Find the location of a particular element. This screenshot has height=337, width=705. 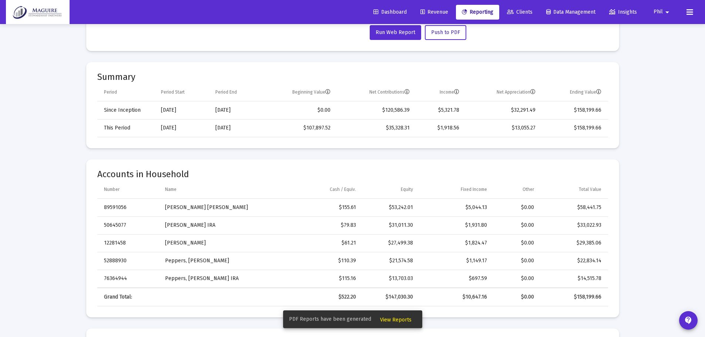

div: $79.83 is located at coordinates (324, 225).